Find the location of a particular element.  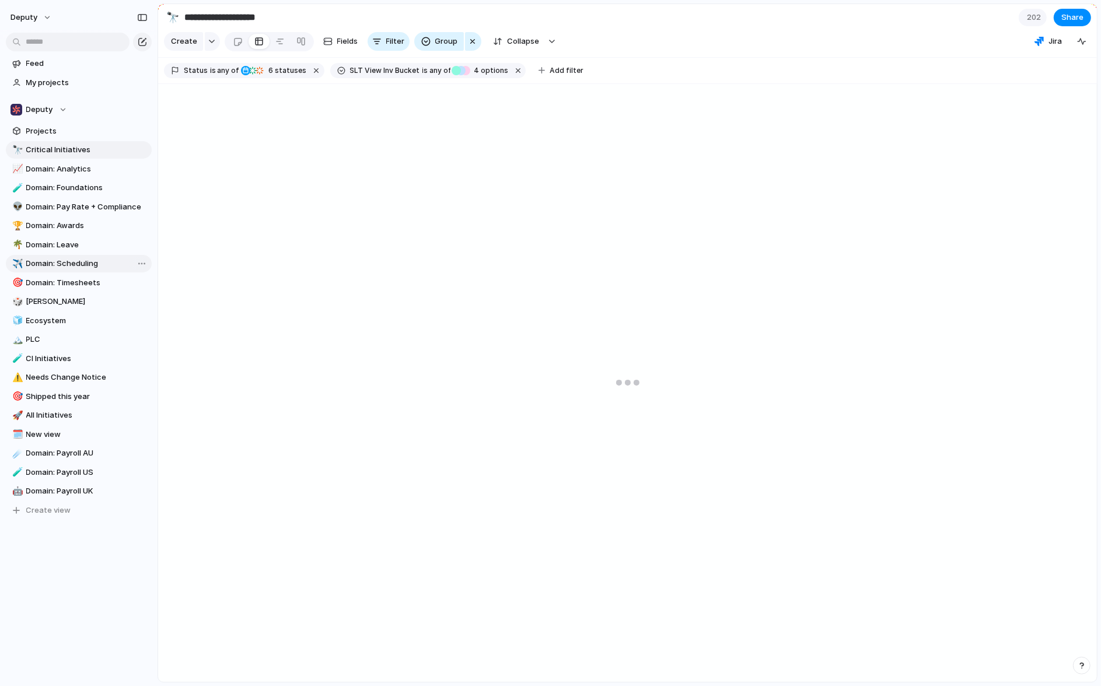

a: 🧪Domain: Foundations is located at coordinates (79, 188).